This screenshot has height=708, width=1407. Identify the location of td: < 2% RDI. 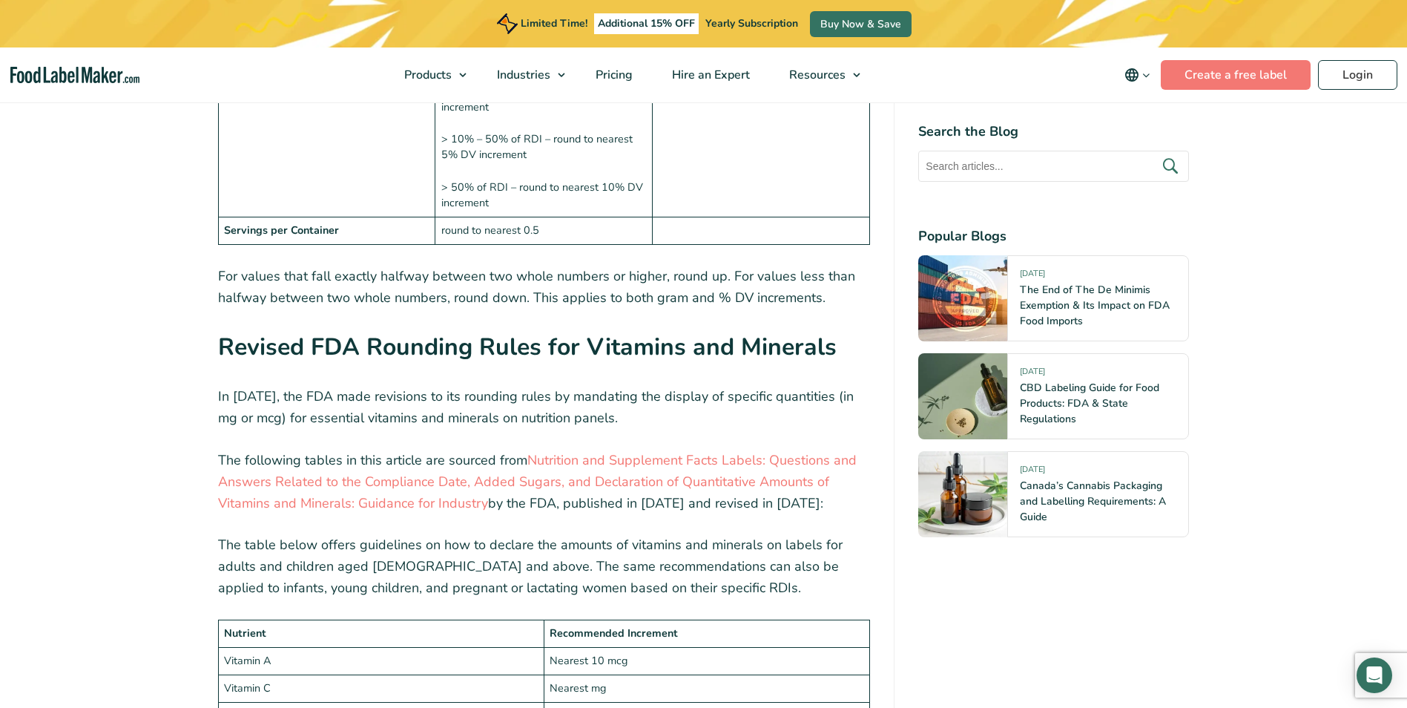
(761, 115).